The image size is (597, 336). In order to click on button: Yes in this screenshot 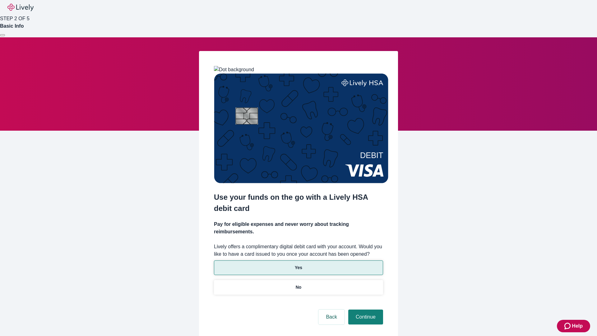, I will do `click(299, 268)`.